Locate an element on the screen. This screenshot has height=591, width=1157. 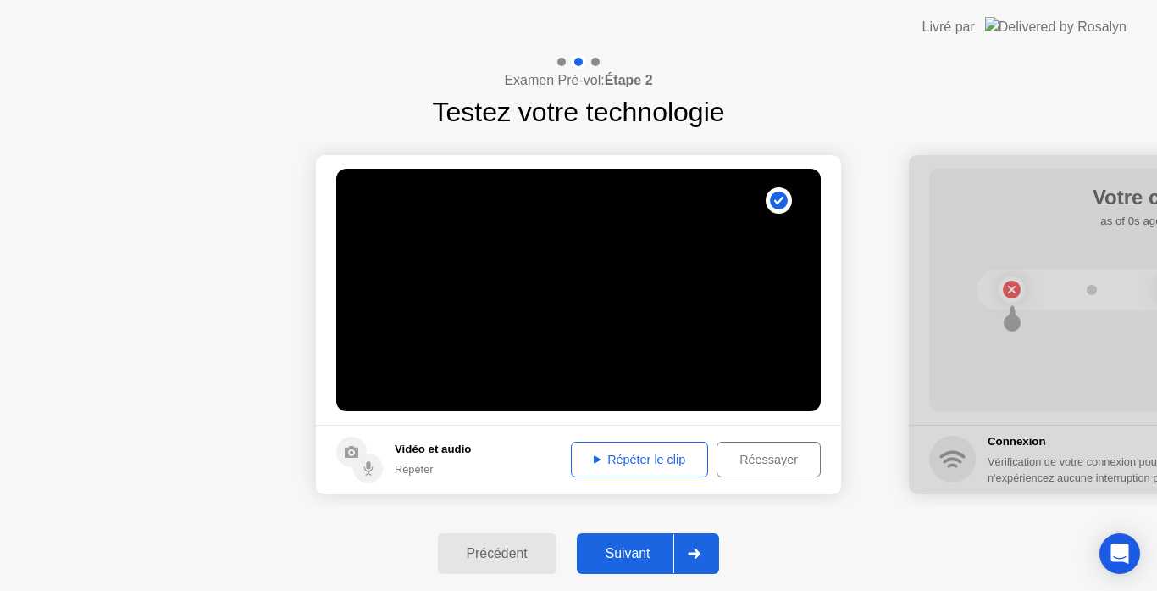
h4: Examen Pré-vol: is located at coordinates (578, 80).